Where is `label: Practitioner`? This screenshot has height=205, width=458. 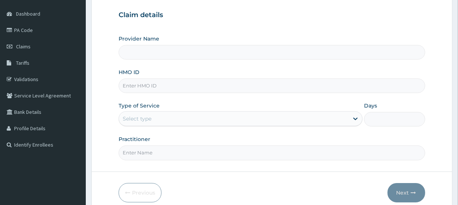
label: Practitioner is located at coordinates (134, 139).